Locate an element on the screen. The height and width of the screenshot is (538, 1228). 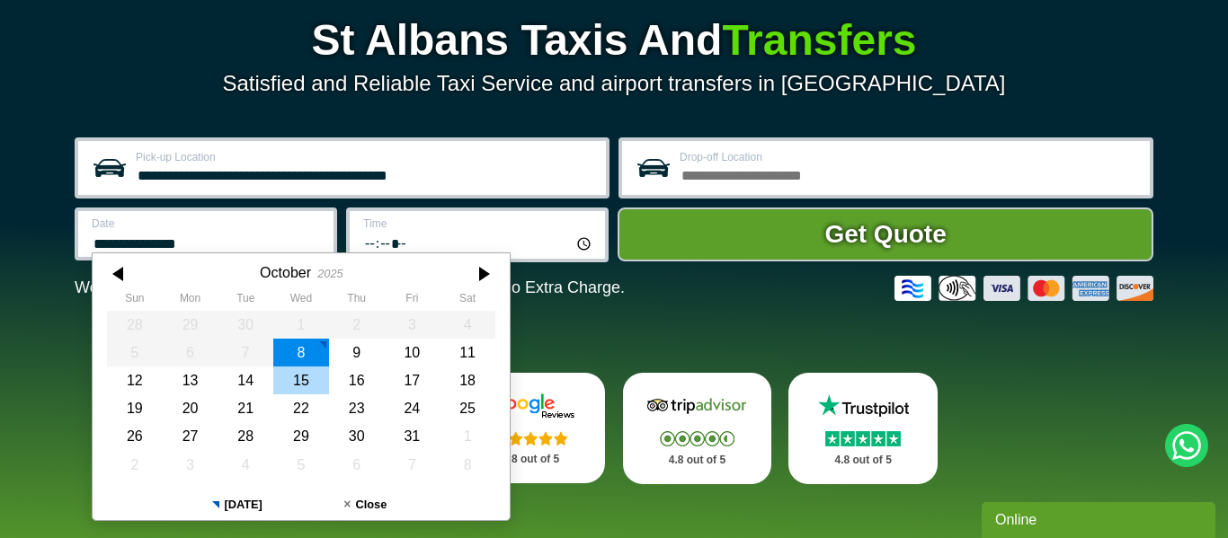
div: 30 September 2025 is located at coordinates (245, 324).